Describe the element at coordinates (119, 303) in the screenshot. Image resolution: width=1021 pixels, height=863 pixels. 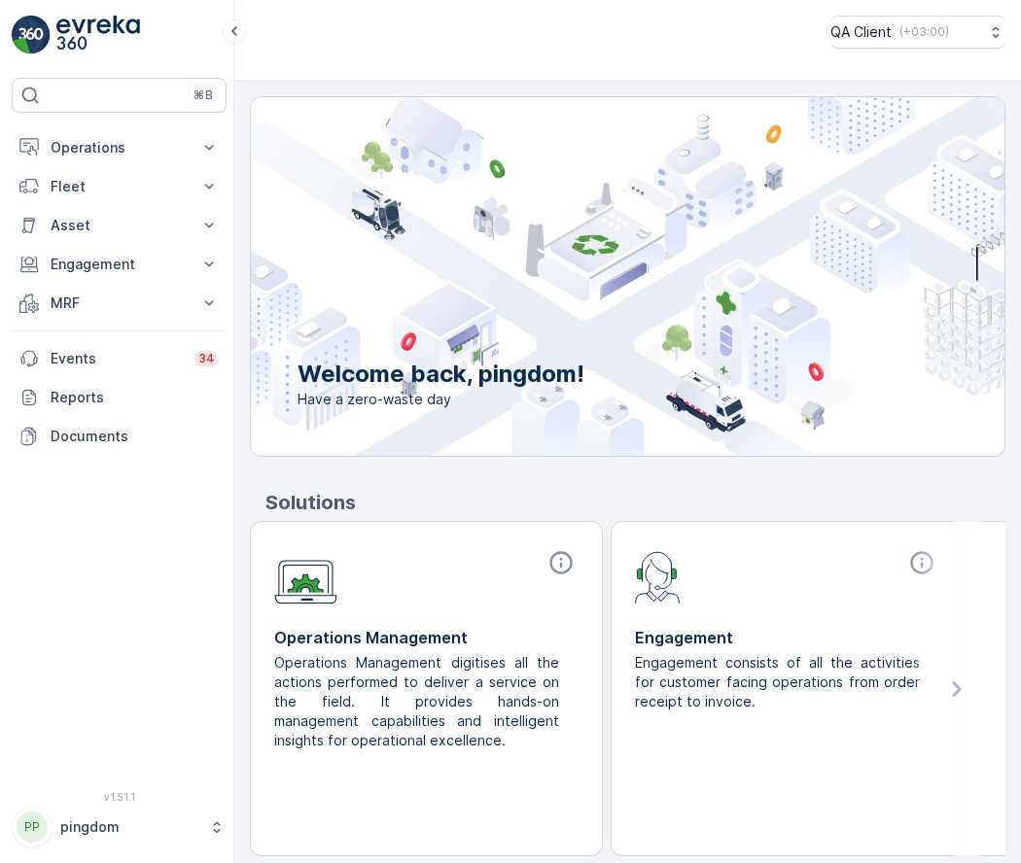
I see `button: MRF` at that location.